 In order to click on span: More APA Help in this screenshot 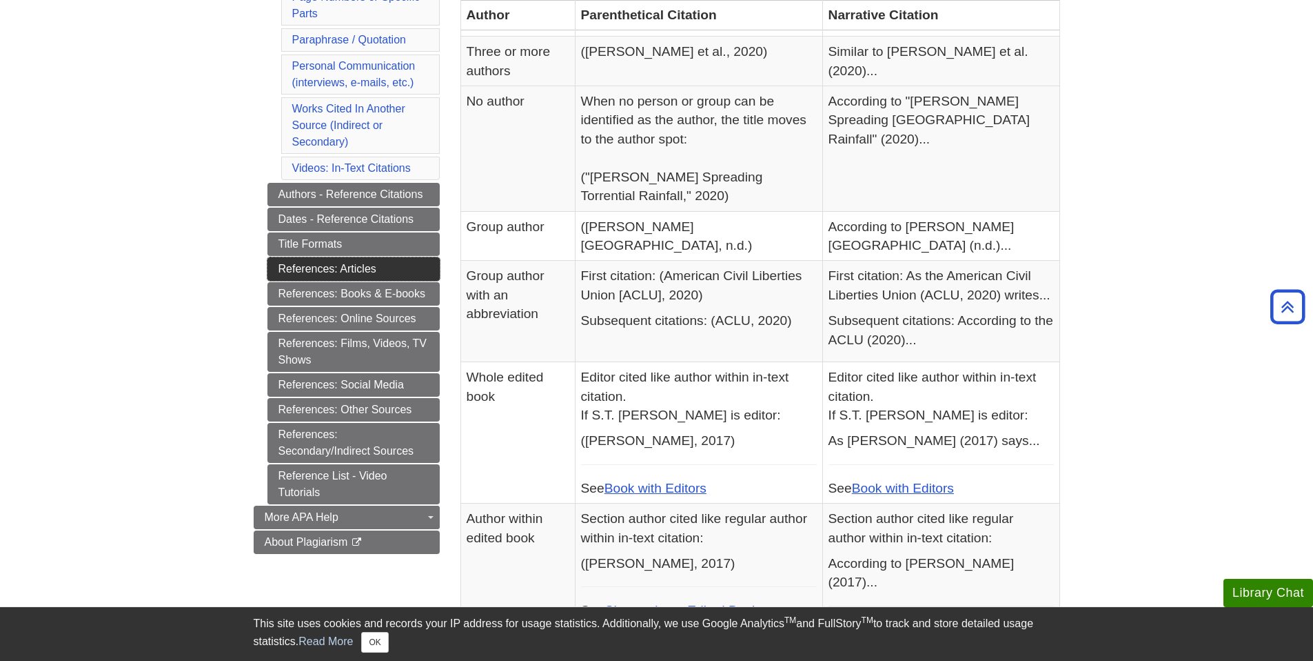, I will do `click(301, 516)`.